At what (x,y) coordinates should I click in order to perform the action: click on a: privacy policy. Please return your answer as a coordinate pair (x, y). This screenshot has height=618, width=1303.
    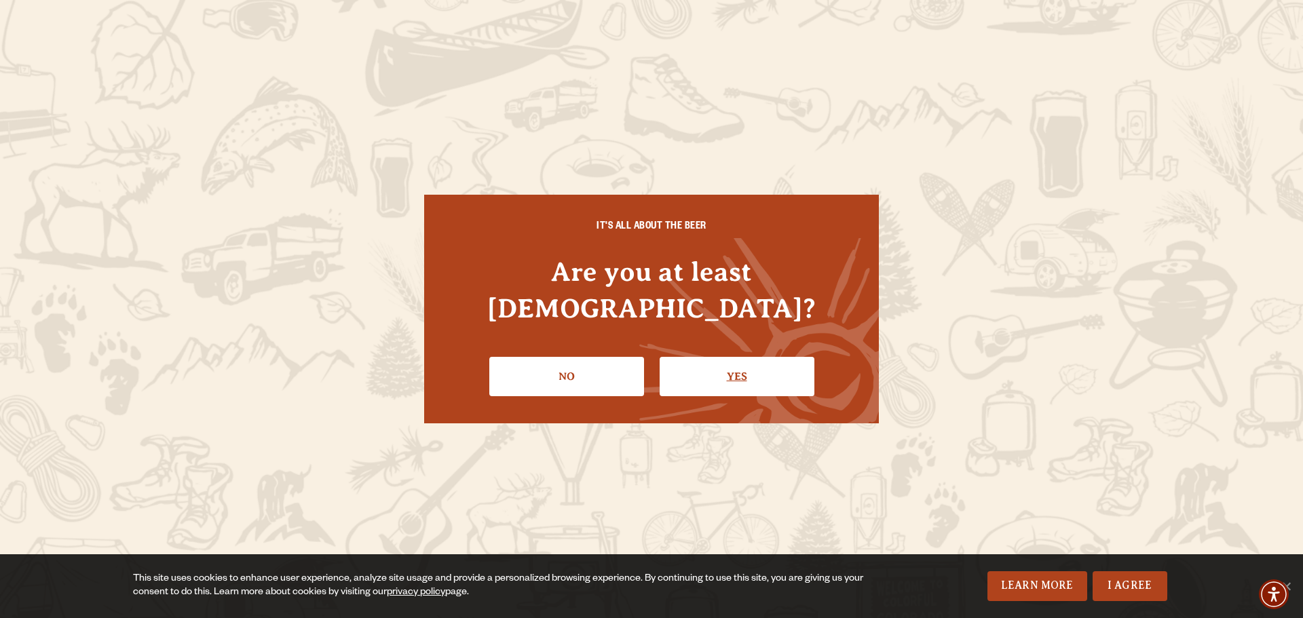
    Looking at the image, I should click on (416, 593).